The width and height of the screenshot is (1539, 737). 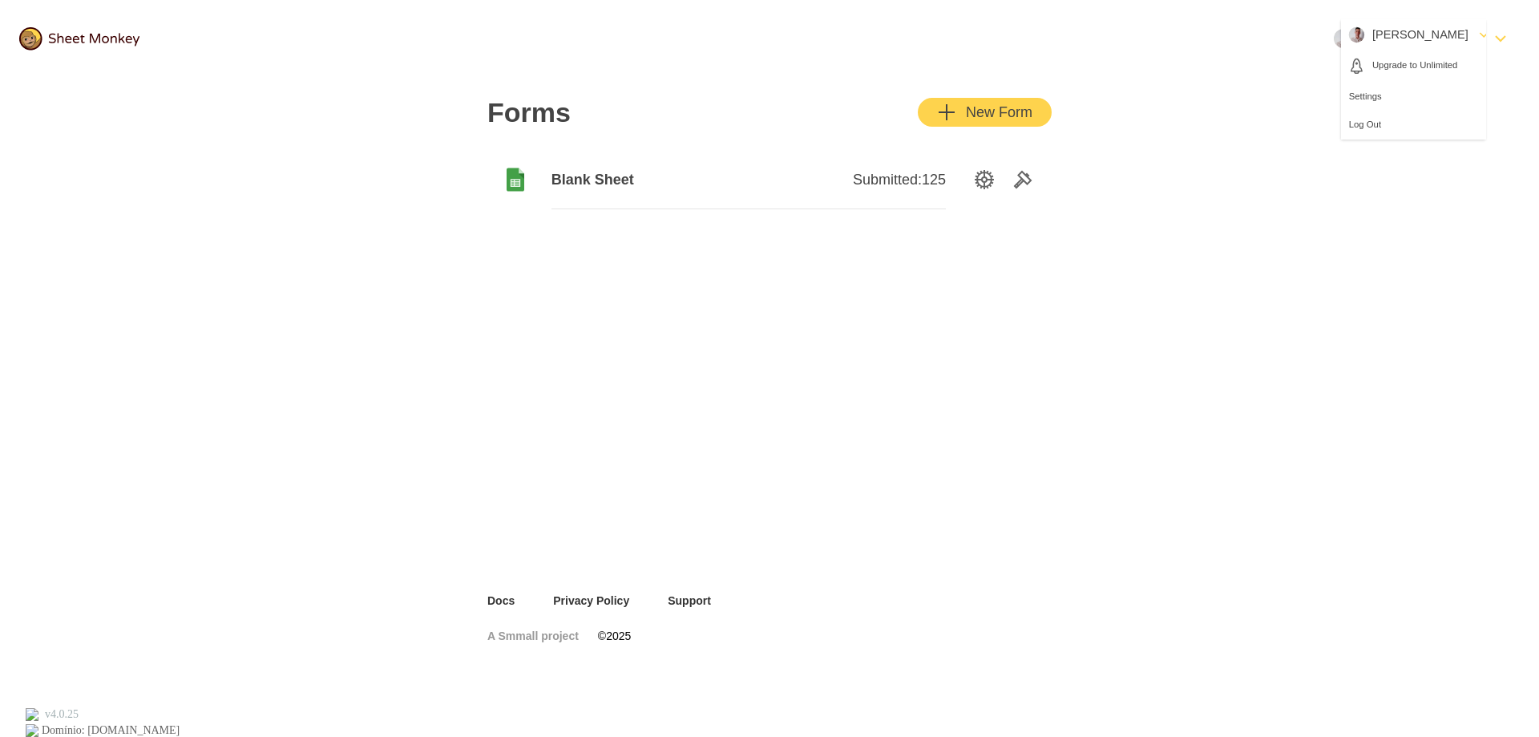 What do you see at coordinates (1430, 114) in the screenshot?
I see `div: Settings` at bounding box center [1430, 114].